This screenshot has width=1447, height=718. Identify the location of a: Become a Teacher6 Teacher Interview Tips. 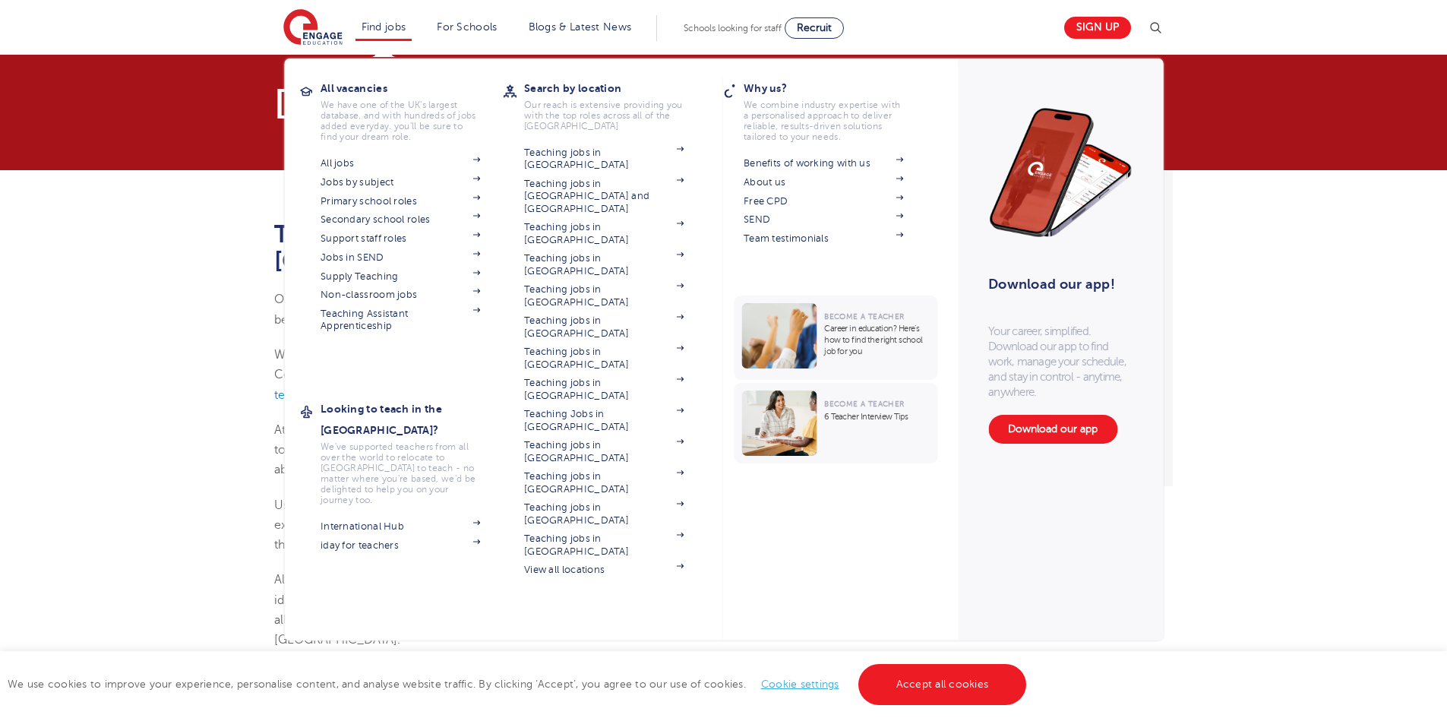
(837, 423).